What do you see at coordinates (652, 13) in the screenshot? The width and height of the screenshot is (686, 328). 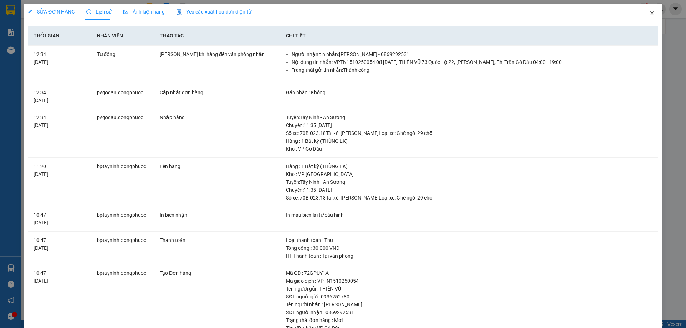 I see `span: close` at bounding box center [652, 13].